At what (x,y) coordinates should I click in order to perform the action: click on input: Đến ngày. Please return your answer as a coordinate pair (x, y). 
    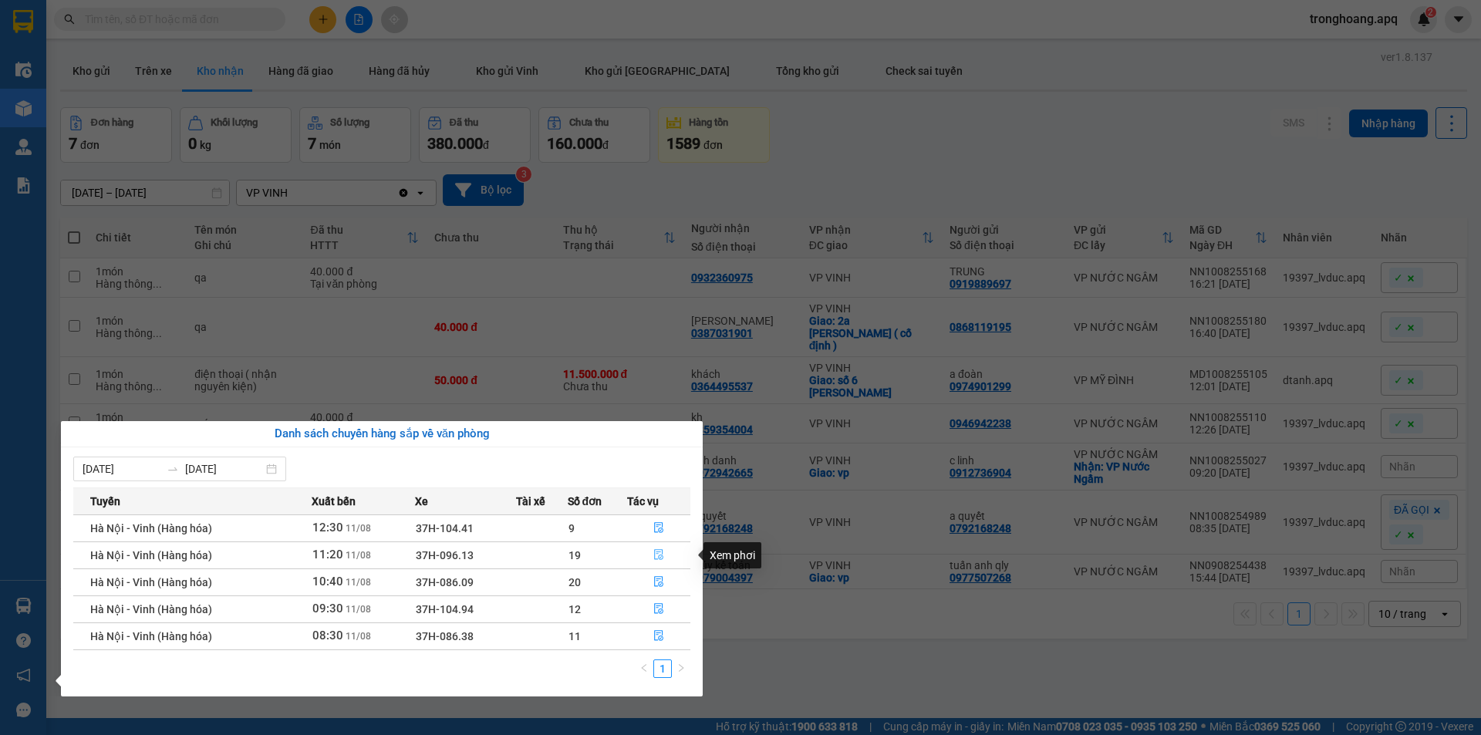
    Looking at the image, I should click on (224, 469).